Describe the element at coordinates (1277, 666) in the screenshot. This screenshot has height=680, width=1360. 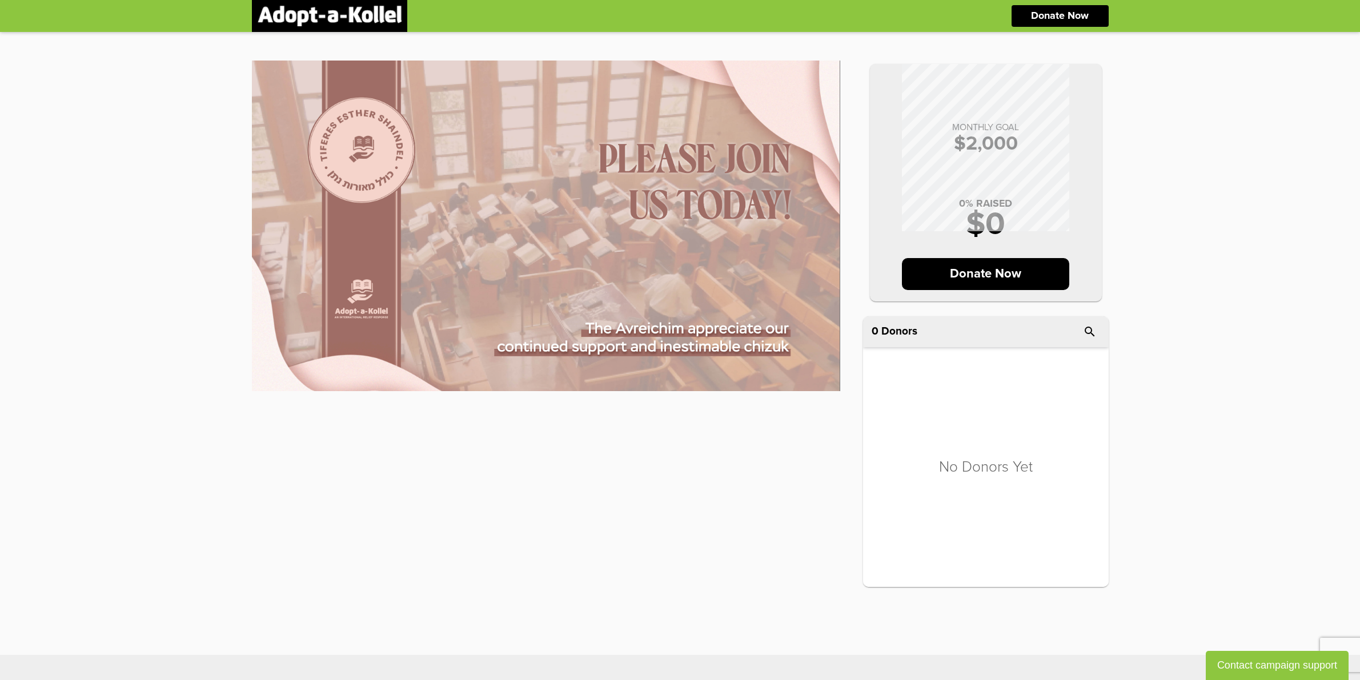
I see `button: Contact campaign support` at that location.